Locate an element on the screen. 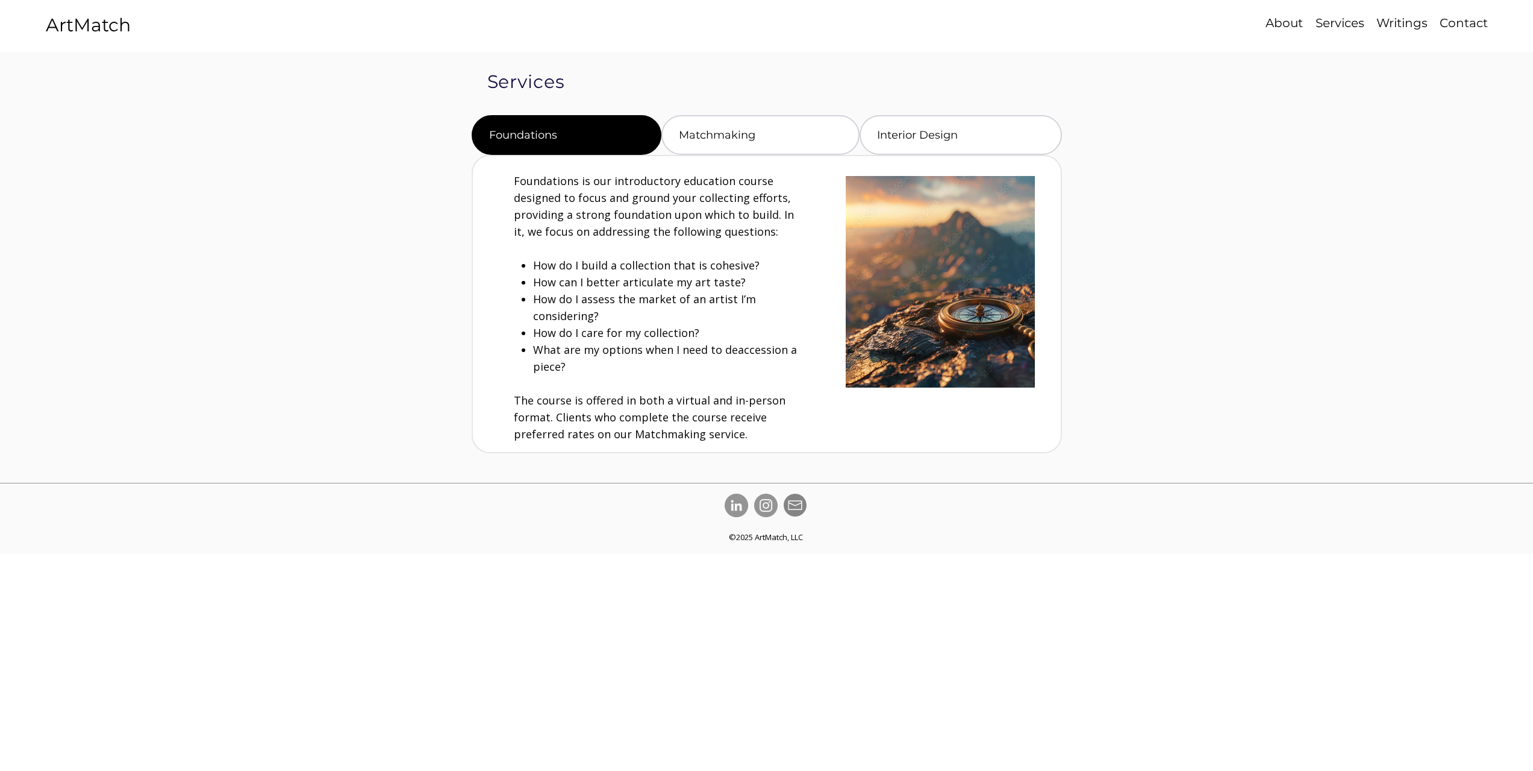 The image size is (1533, 771). p: About is located at coordinates (1284, 23).